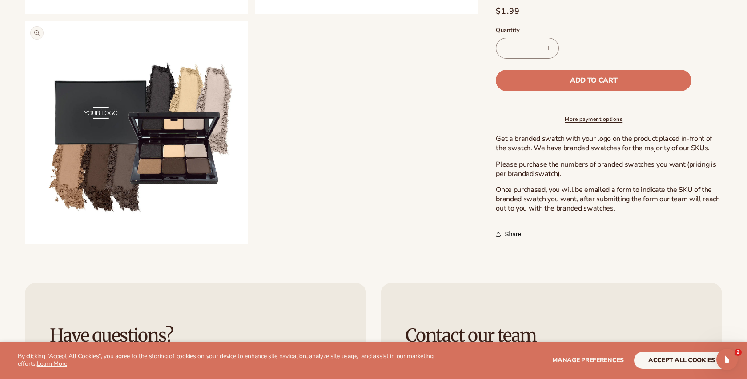  What do you see at coordinates (594, 80) in the screenshot?
I see `span: Add to cart` at bounding box center [594, 80].